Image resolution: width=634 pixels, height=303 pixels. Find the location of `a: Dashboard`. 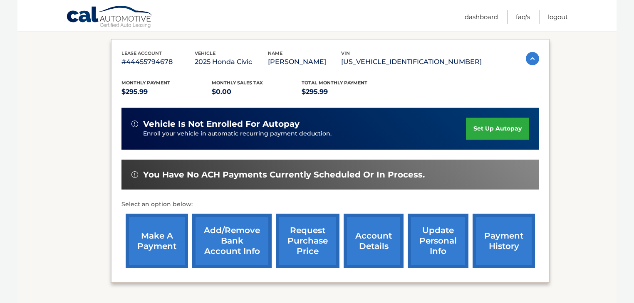

a: Dashboard is located at coordinates (481, 17).